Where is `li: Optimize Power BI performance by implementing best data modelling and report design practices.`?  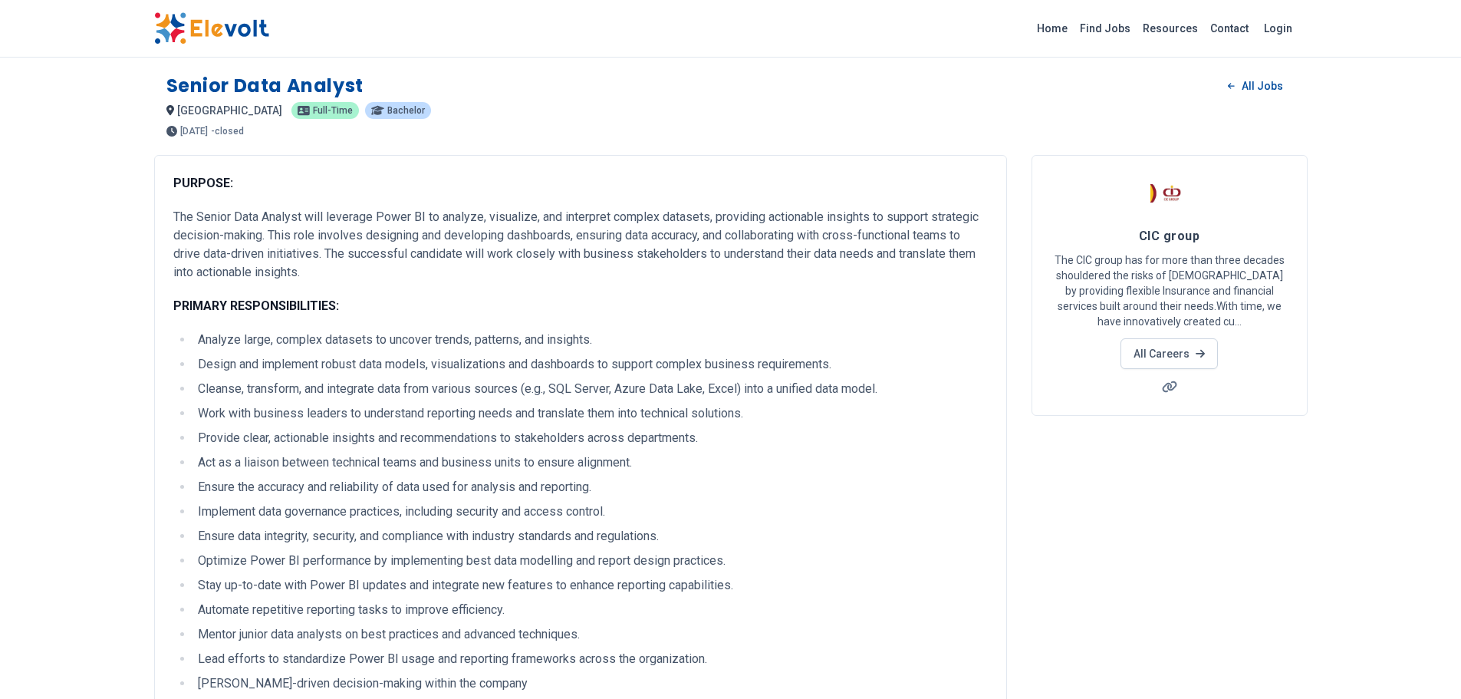 li: Optimize Power BI performance by implementing best data modelling and report design practices. is located at coordinates (590, 561).